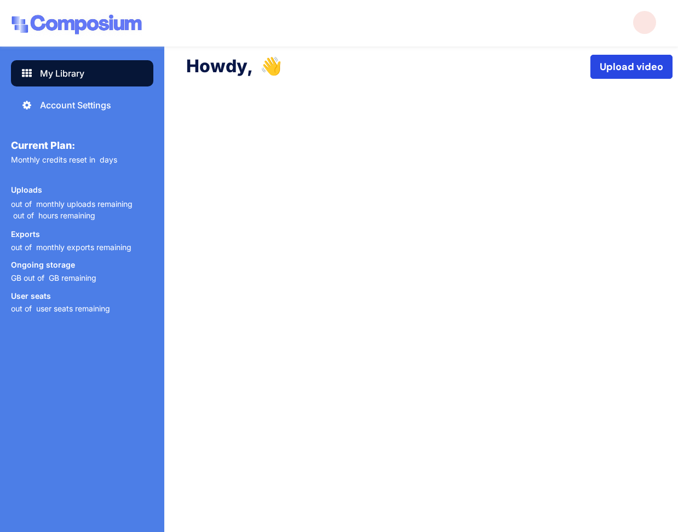 The width and height of the screenshot is (678, 532). I want to click on button: Upload video, so click(631, 67).